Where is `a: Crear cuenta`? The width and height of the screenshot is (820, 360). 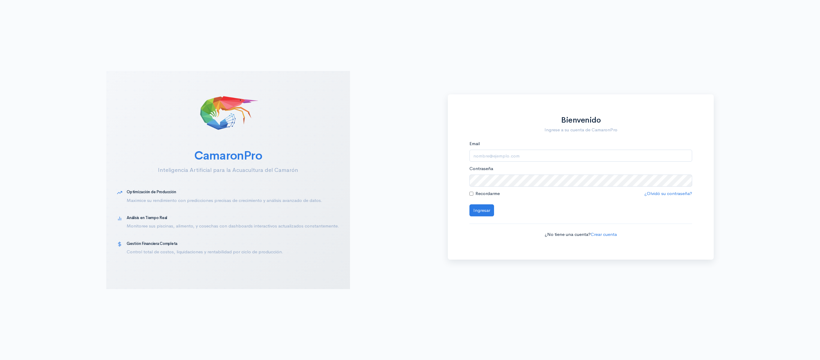
a: Crear cuenta is located at coordinates (604, 234).